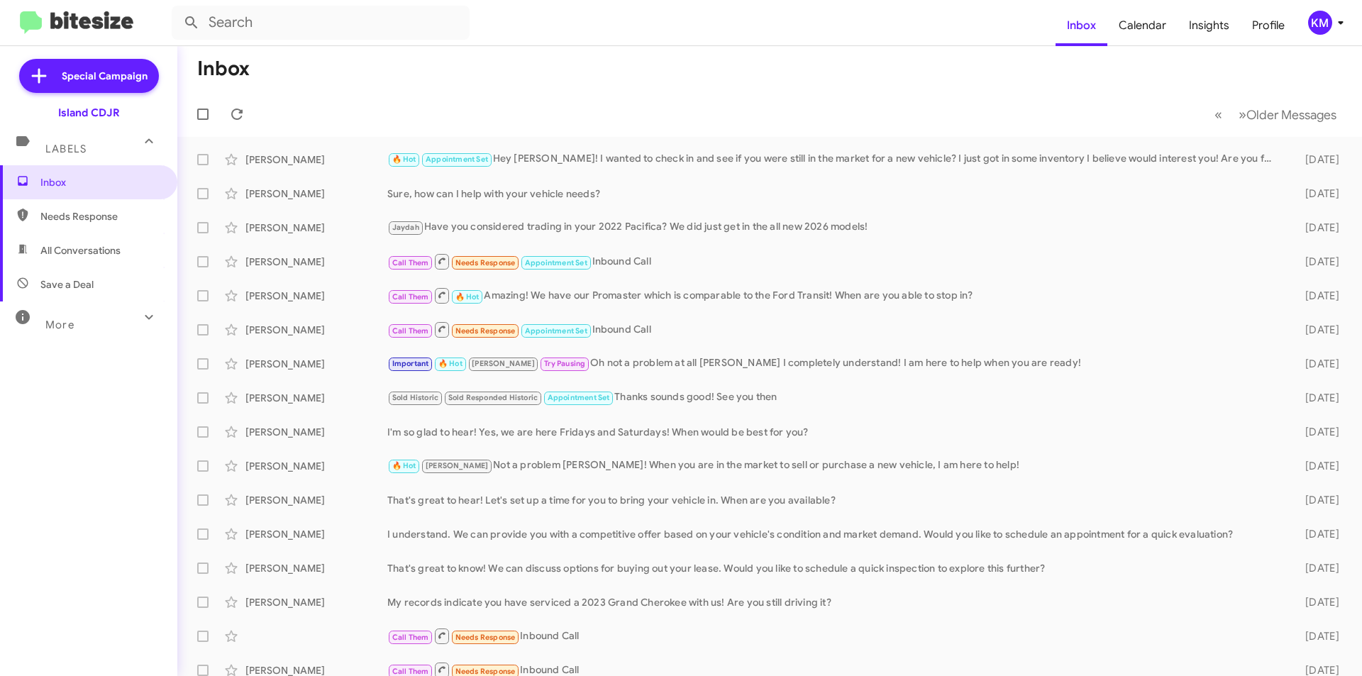 This screenshot has width=1362, height=676. I want to click on h1: Inbox, so click(223, 69).